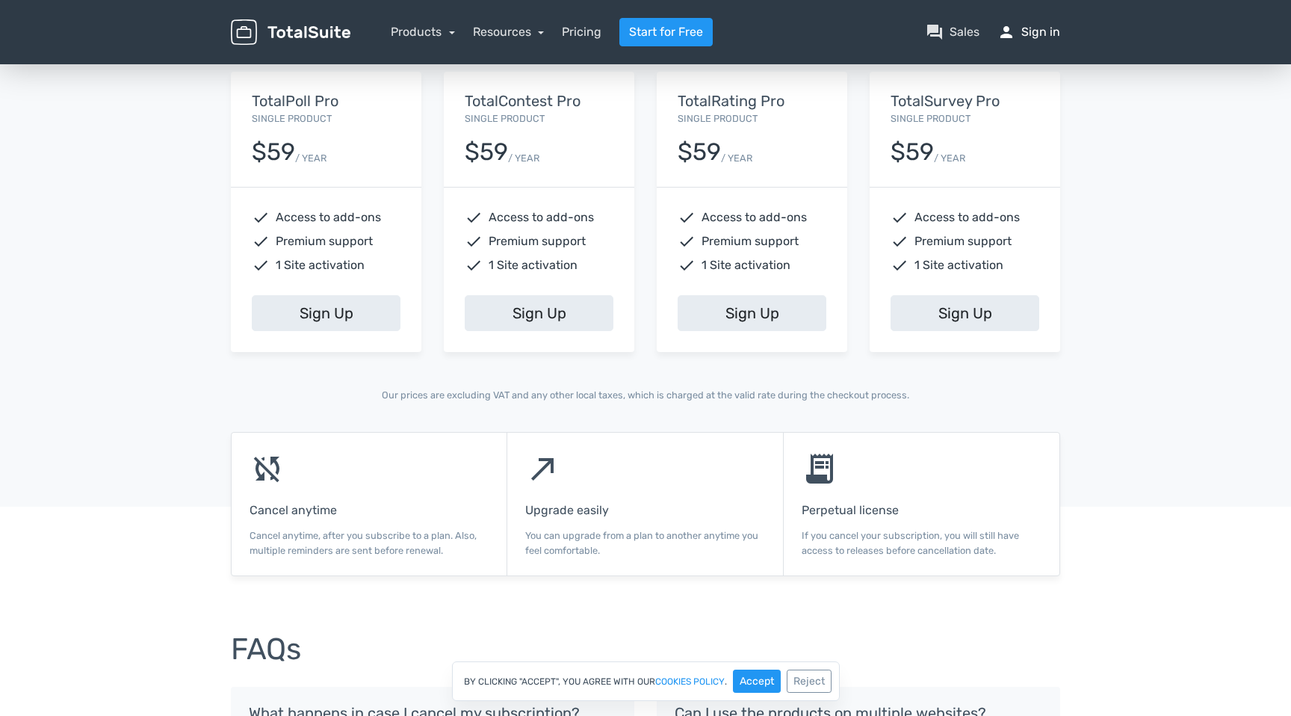  I want to click on a: Products, so click(423, 31).